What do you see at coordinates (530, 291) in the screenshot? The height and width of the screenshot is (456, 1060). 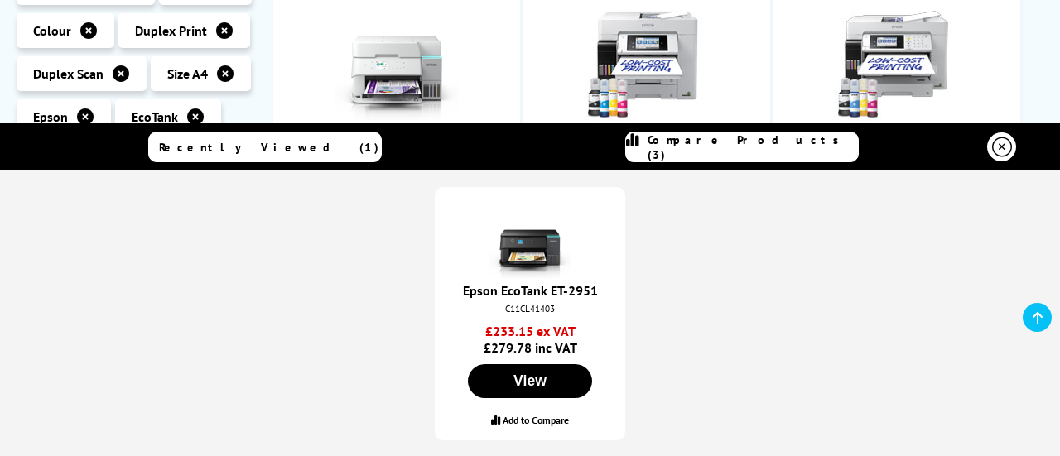 I see `a: Epson EcoTank ET-2951` at bounding box center [530, 291].